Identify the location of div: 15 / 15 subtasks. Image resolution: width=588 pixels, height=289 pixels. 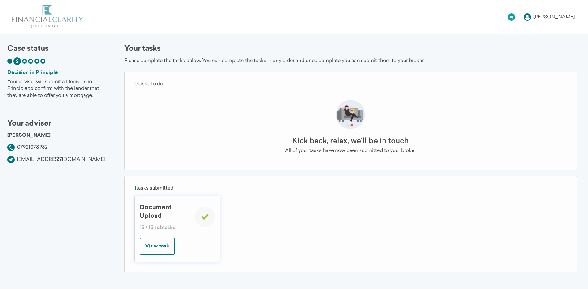
(164, 228).